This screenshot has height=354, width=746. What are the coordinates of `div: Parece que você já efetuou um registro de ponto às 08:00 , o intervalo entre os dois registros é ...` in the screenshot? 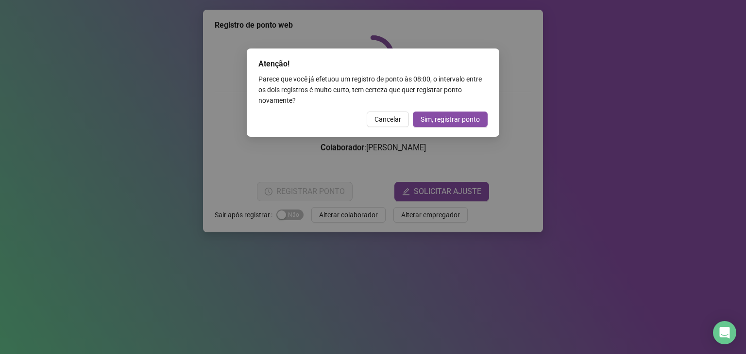 It's located at (373, 90).